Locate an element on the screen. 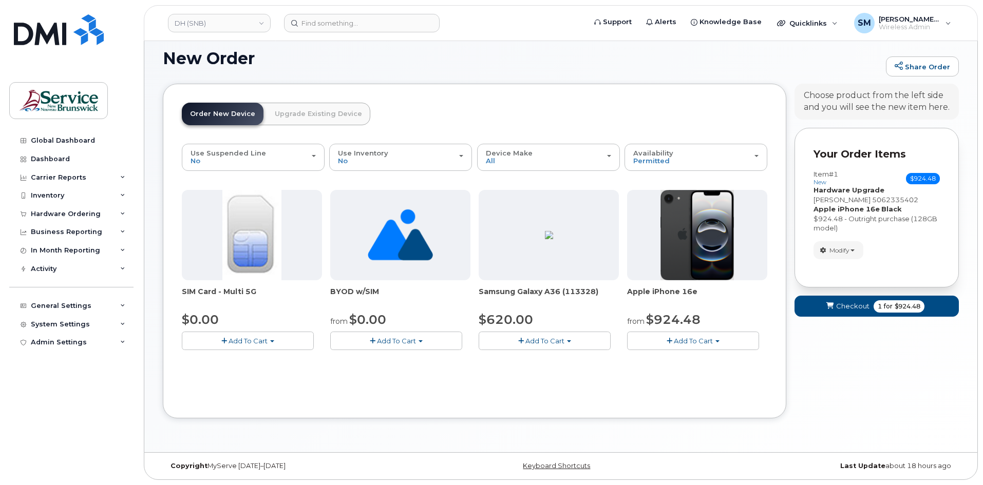 The width and height of the screenshot is (983, 485). button: Modify is located at coordinates (838, 250).